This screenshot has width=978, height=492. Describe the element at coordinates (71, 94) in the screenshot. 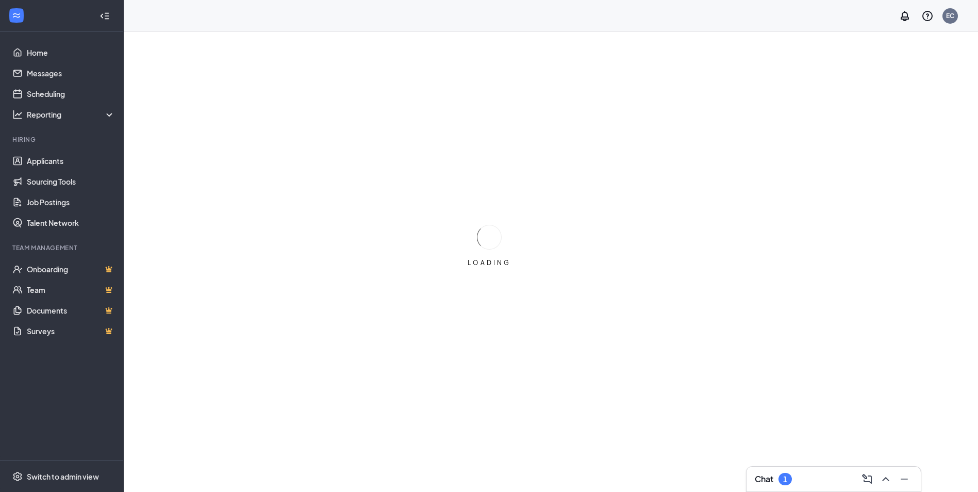

I see `a: Scheduling` at that location.